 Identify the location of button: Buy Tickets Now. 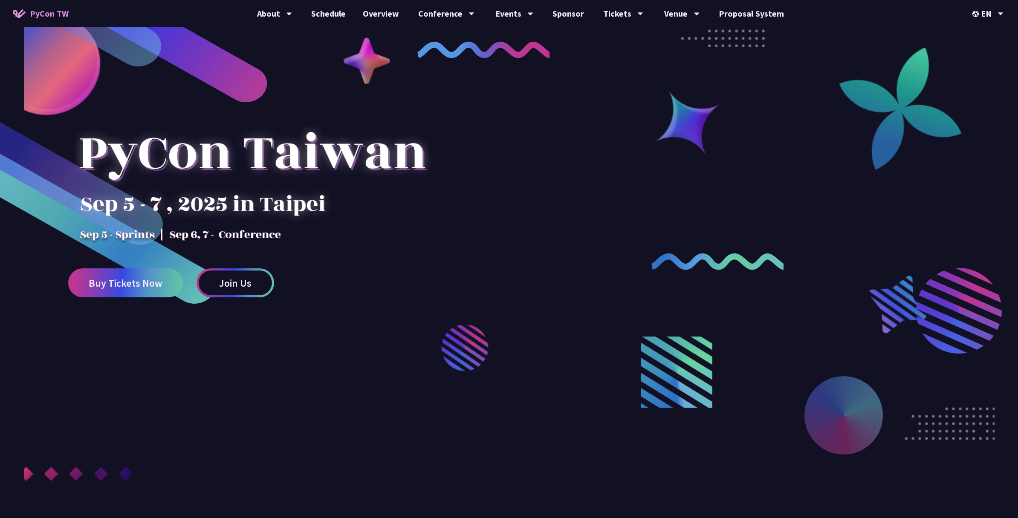
(125, 283).